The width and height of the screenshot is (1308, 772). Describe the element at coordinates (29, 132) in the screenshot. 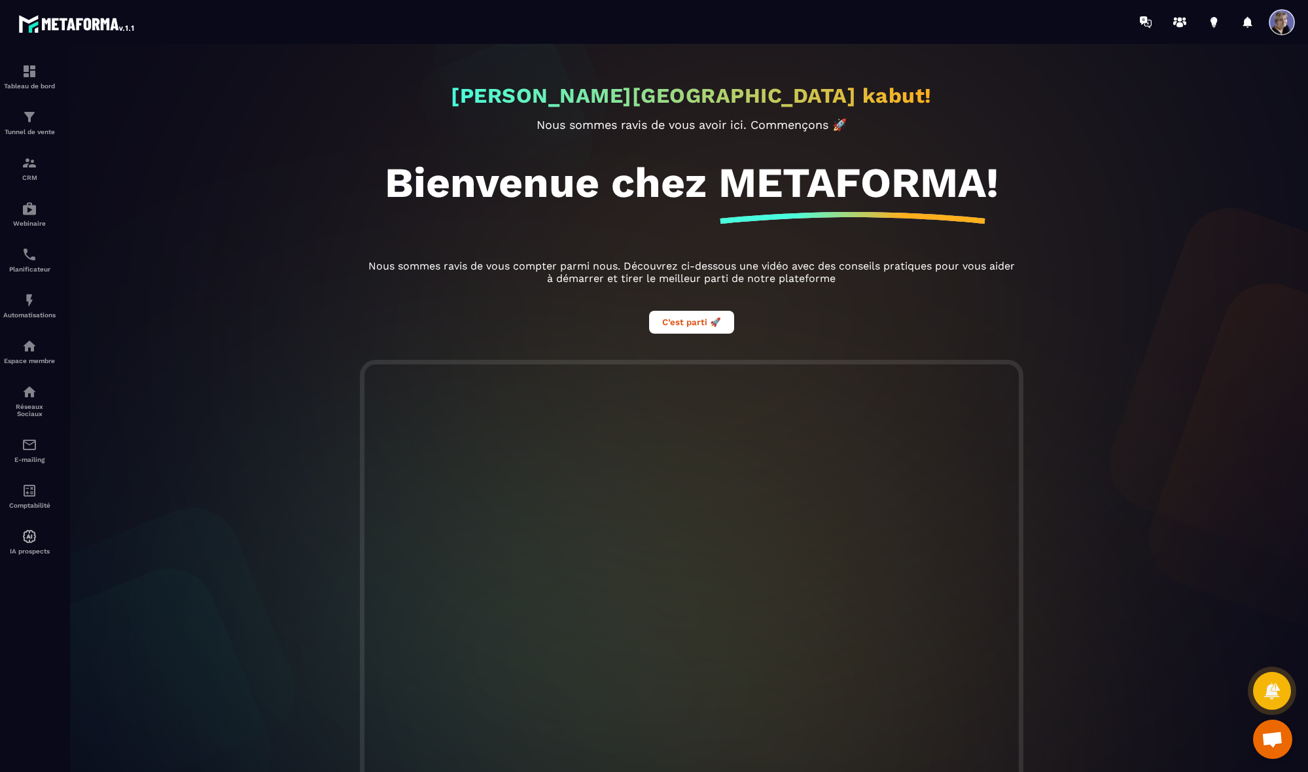

I see `p: Tunnel de vente` at that location.